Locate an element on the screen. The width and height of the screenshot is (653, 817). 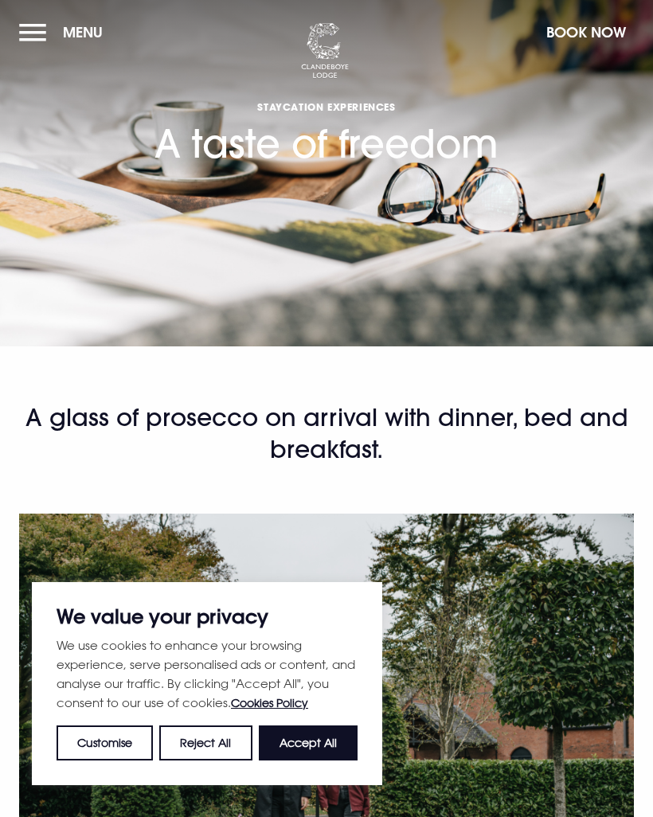
button: Menu is located at coordinates (65, 32).